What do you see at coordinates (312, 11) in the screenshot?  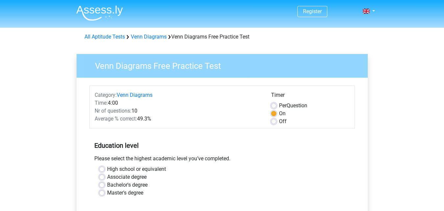 I see `a: Register` at bounding box center [312, 11].